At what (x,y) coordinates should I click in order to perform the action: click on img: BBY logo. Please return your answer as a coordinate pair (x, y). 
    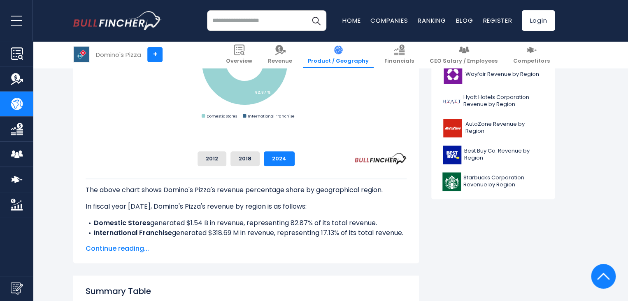
    Looking at the image, I should click on (452, 154).